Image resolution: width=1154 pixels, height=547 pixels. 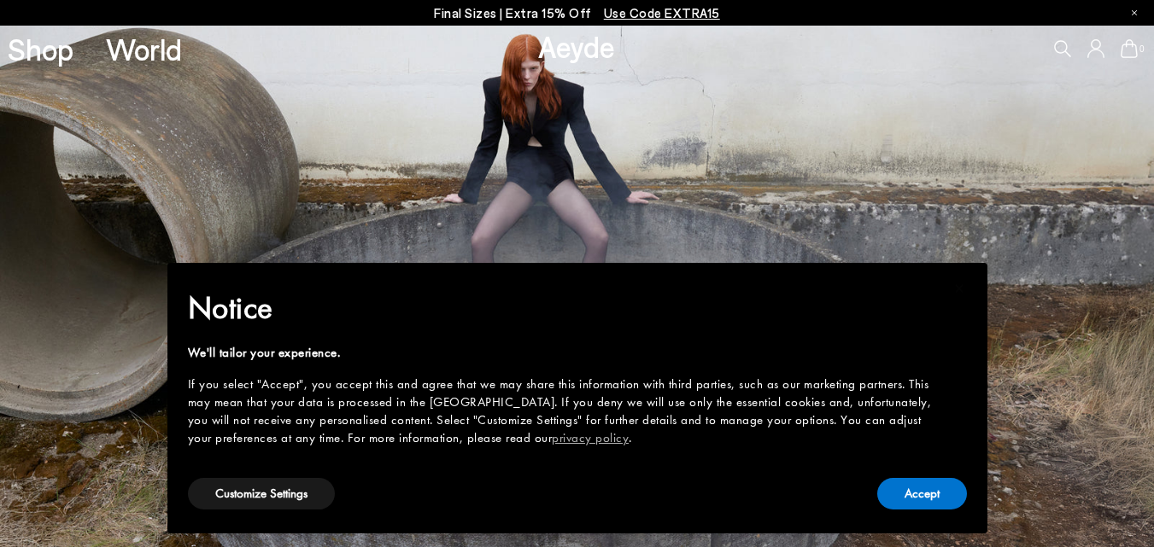 What do you see at coordinates (960, 289) in the screenshot?
I see `button: Close this notice` at bounding box center [960, 289].